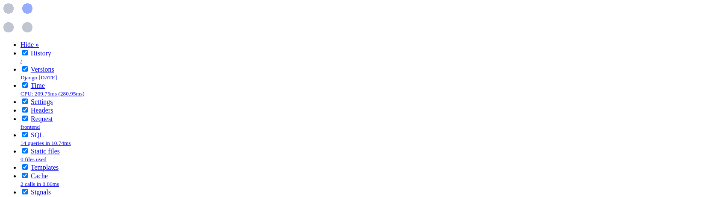 This screenshot has width=715, height=197. I want to click on small: 0 files used, so click(33, 159).